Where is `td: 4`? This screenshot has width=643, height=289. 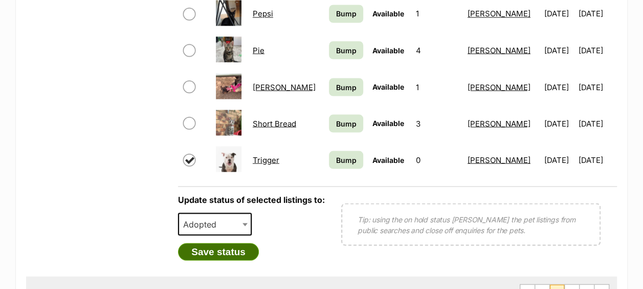
td: 4 is located at coordinates (437, 50).